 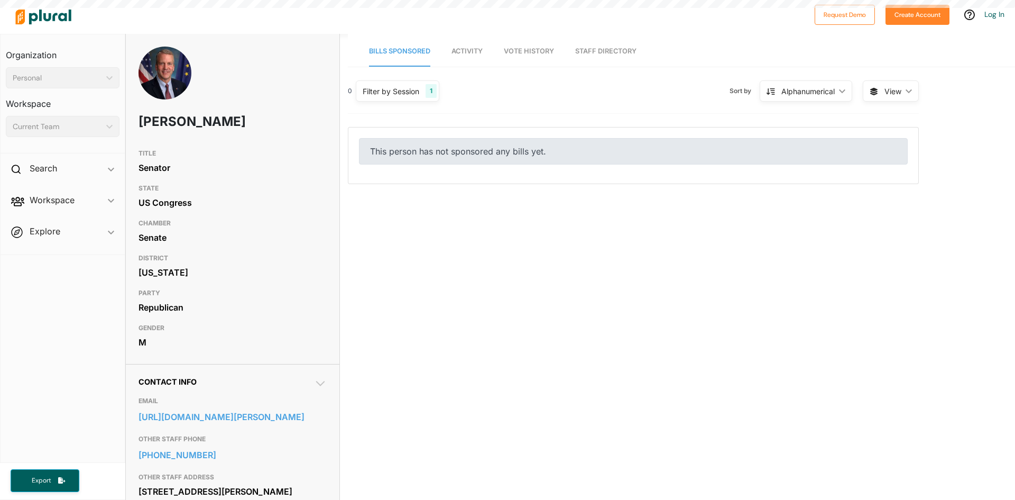 I want to click on div: Filter by Session, so click(x=391, y=91).